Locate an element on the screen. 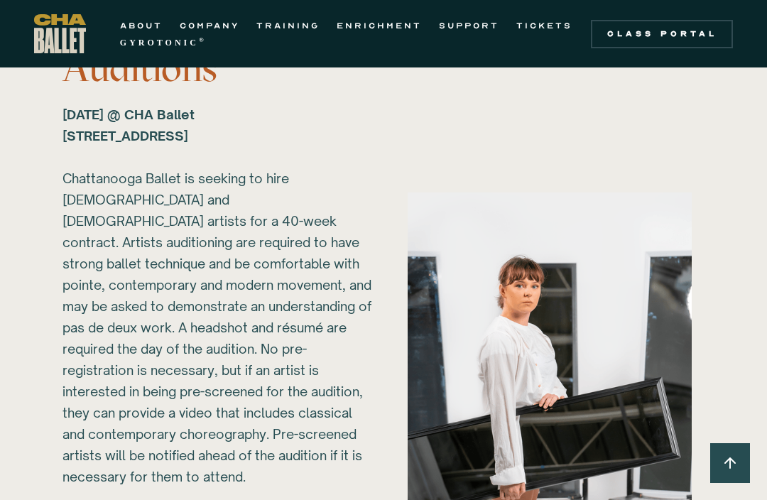  a: ENRICHMENT is located at coordinates (379, 26).